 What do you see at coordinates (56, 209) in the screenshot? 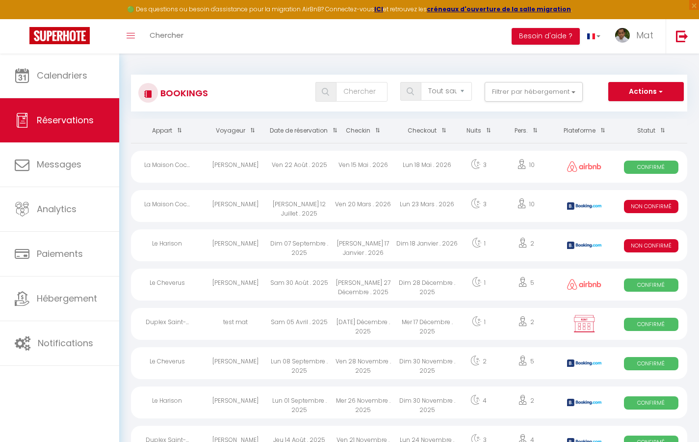
I see `span: Analytics` at bounding box center [56, 209].